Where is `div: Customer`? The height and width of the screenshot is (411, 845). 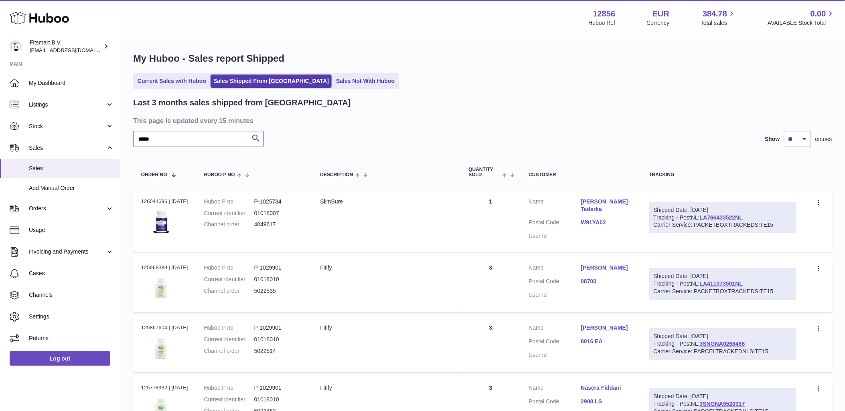 div: Customer is located at coordinates (581, 175).